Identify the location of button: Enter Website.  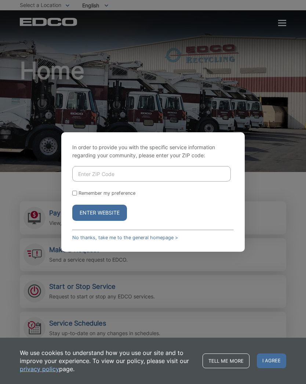
(99, 212).